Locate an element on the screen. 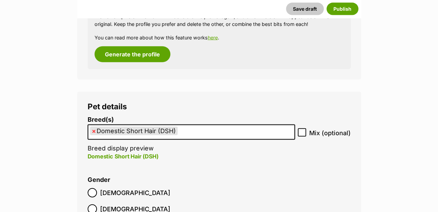 This screenshot has height=212, width=438. button: Save draft is located at coordinates (305, 9).